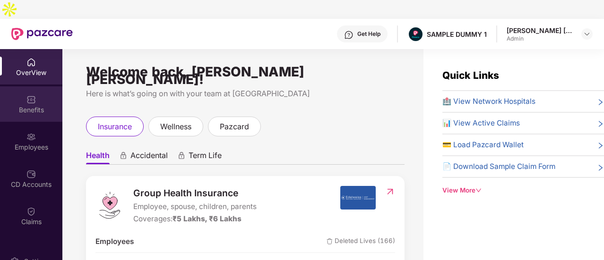 This screenshot has width=604, height=260. Describe the element at coordinates (415, 34) in the screenshot. I see `img: Pazcare_Alternative_logo-01-01.png` at that location.